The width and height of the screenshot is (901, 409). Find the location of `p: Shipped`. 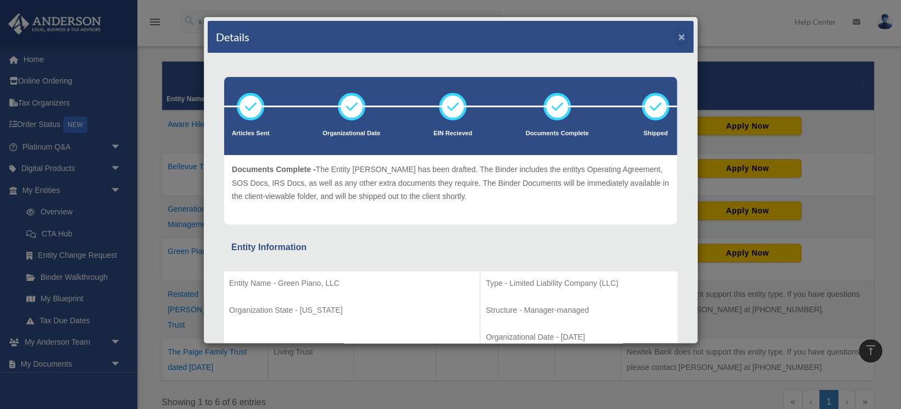

p: Shipped is located at coordinates (655, 133).